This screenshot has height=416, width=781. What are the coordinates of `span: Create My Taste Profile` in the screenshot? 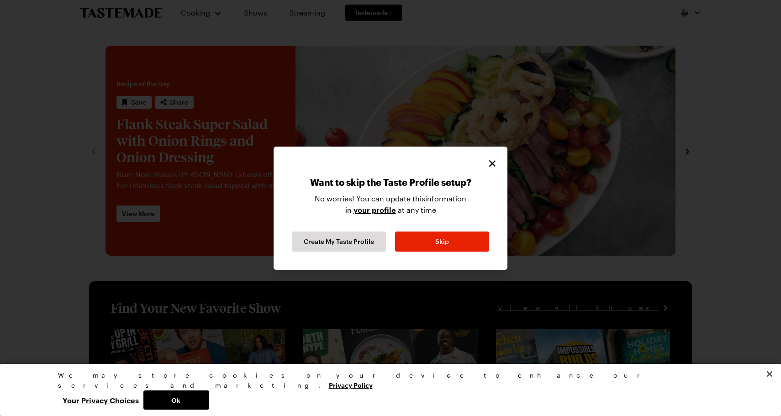 It's located at (339, 242).